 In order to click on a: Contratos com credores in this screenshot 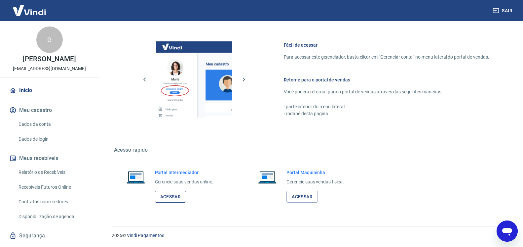, I will do `click(53, 201)`.